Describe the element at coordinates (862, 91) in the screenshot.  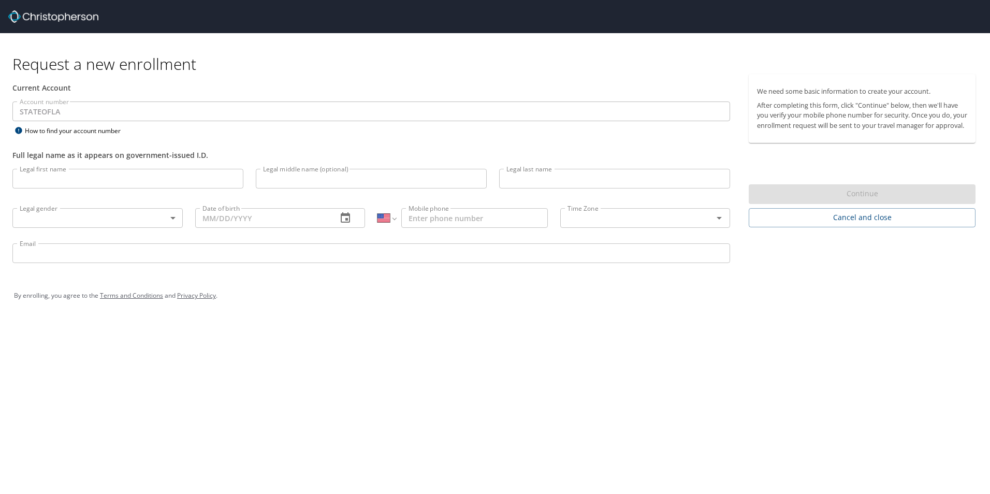
I see `p: We need some basic information to create your account.` at that location.